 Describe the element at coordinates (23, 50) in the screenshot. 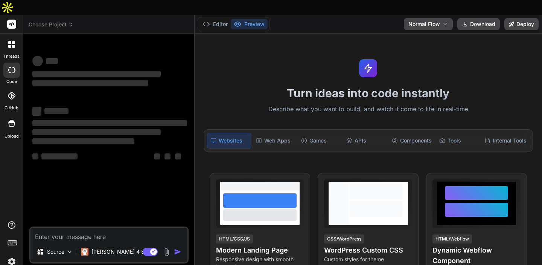

I see `img: tab_domain_overview_orange.svg` at that location.